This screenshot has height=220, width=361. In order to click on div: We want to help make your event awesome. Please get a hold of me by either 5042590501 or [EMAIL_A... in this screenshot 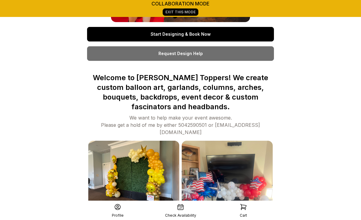, I will do `click(181, 125)`.